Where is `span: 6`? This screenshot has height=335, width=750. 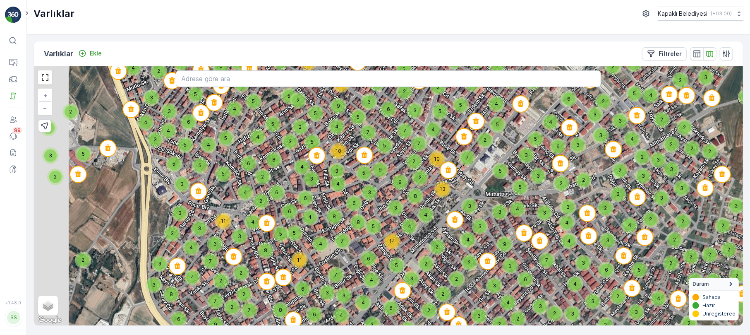
span: 6 is located at coordinates (189, 122).